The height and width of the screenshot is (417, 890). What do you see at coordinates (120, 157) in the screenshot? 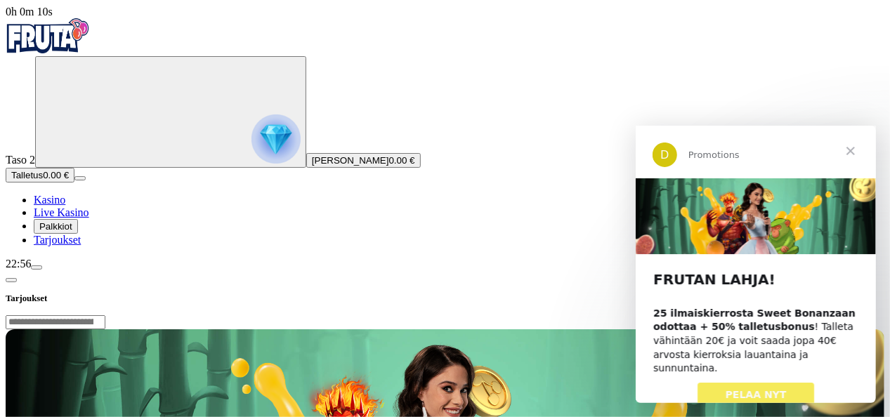
I see `h2: FRUTAN LAHJA!` at bounding box center [120, 157].